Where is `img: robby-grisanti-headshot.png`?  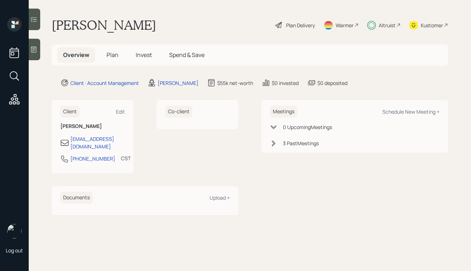 img: robby-grisanti-headshot.png is located at coordinates (14, 231).